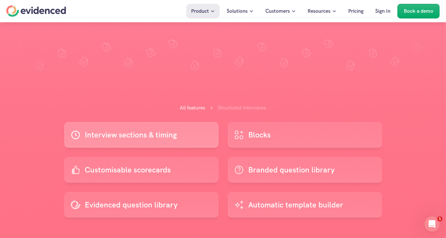 Image resolution: width=446 pixels, height=238 pixels. What do you see at coordinates (193, 107) in the screenshot?
I see `a: All features` at bounding box center [193, 107].